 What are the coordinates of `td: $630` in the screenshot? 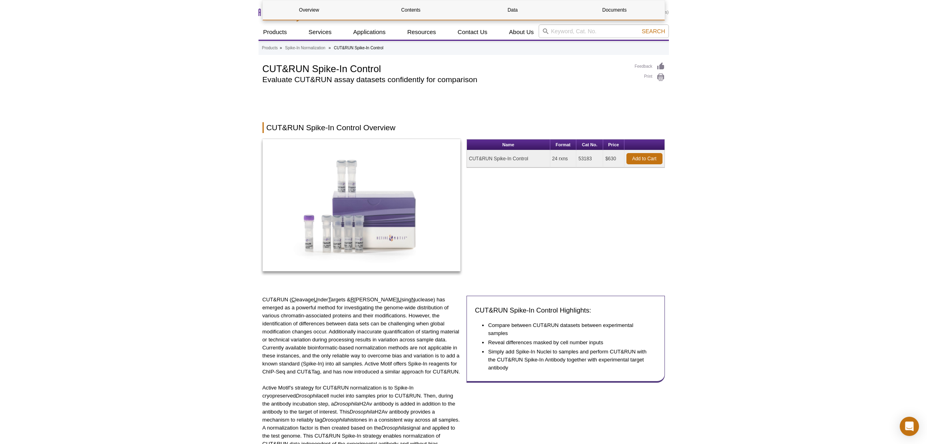 It's located at (614, 159).